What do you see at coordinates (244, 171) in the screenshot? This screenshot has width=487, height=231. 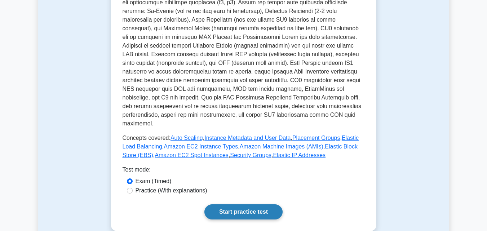 I see `div: Test mode:` at bounding box center [244, 171].